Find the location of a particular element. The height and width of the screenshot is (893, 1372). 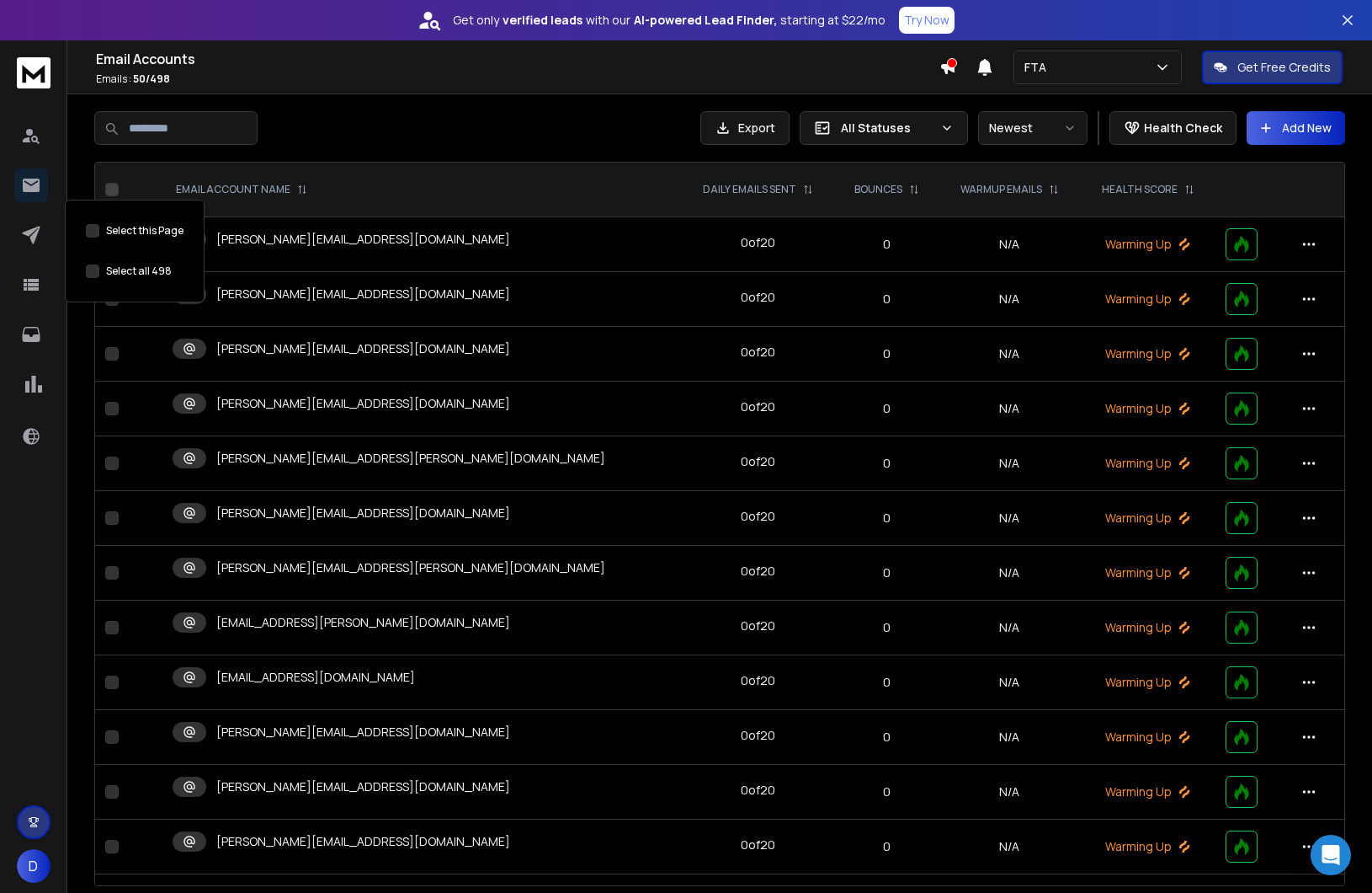

p: Emails : is located at coordinates (517, 79).